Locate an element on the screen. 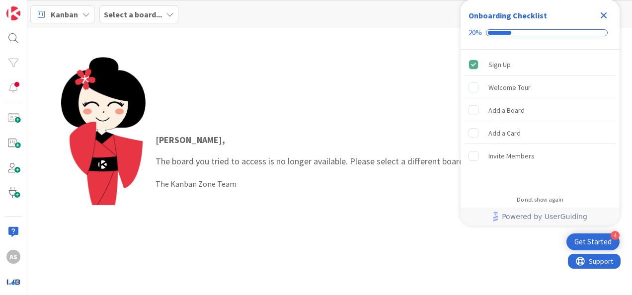  div: Welcome Tour is located at coordinates (509, 87).